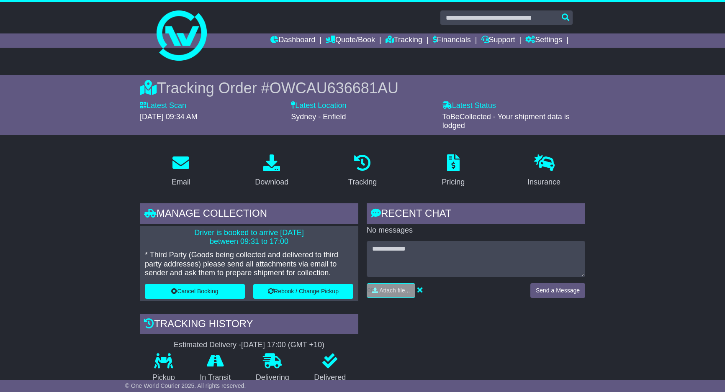 The width and height of the screenshot is (725, 392). Describe the element at coordinates (318, 117) in the screenshot. I see `span: Sydney - Enfield` at that location.